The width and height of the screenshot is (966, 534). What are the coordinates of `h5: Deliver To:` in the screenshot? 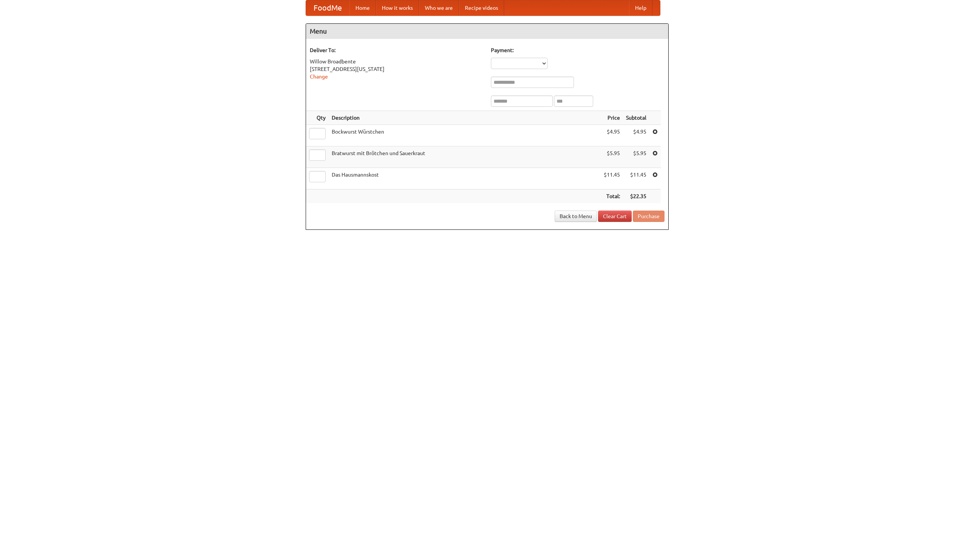 It's located at (397, 50).